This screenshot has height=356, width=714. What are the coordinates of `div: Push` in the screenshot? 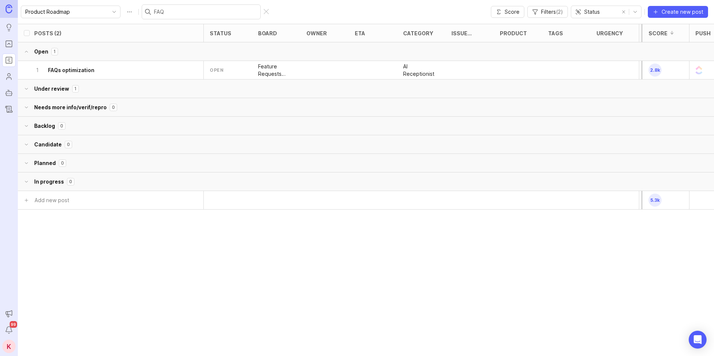 It's located at (703, 33).